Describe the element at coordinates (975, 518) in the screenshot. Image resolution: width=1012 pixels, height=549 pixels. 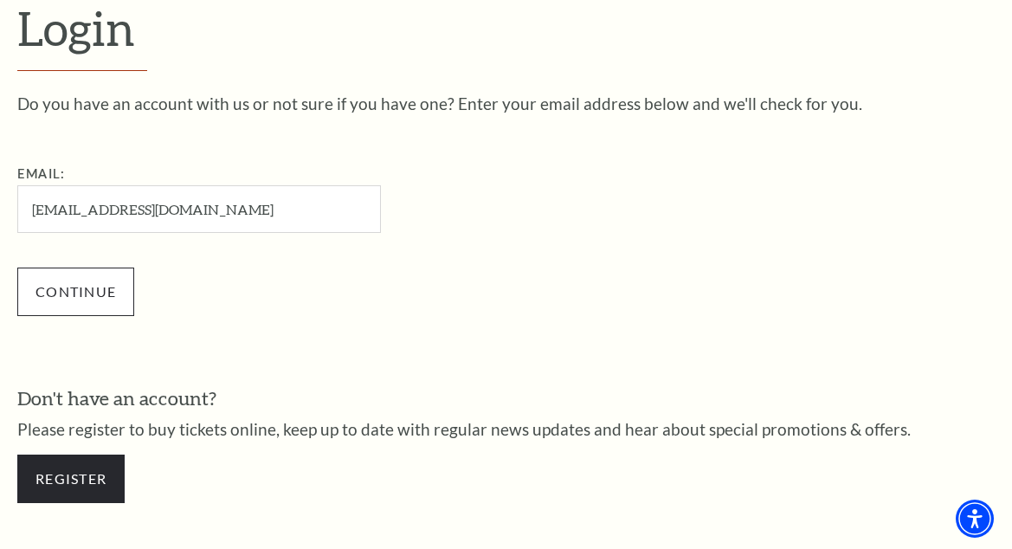
I see `div: Accessibility Menu` at that location.